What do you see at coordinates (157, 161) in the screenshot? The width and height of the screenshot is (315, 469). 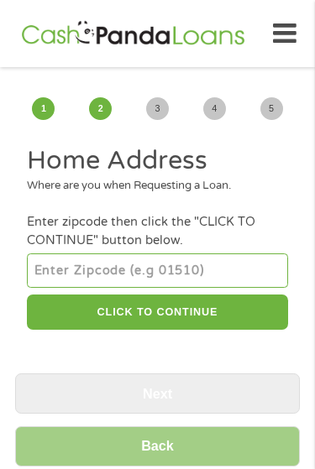 I see `h2: Home Address` at bounding box center [157, 161].